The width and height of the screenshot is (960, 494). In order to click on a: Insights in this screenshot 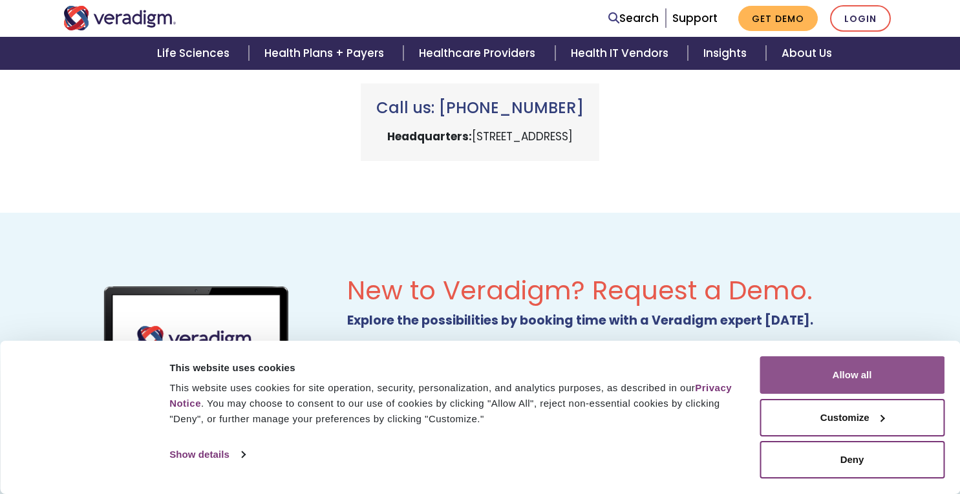, I will do `click(726, 53)`.